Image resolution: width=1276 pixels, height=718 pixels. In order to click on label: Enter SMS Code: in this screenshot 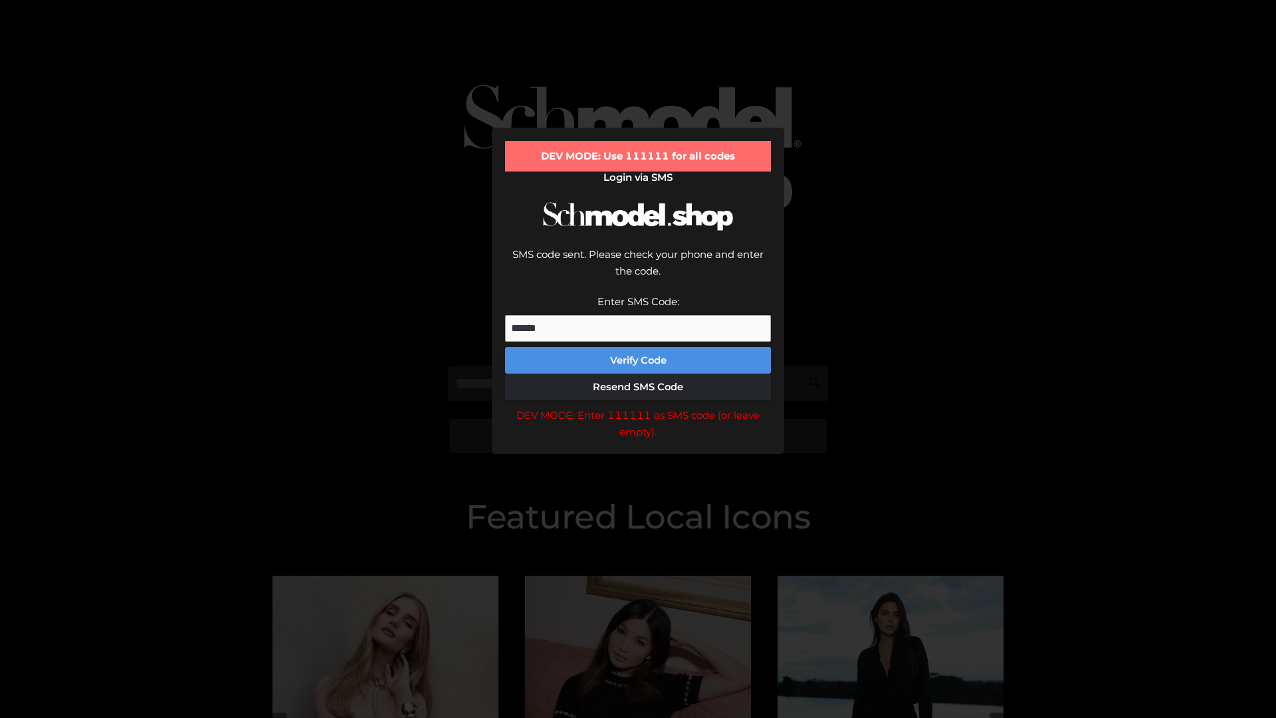, I will do `click(638, 301)`.